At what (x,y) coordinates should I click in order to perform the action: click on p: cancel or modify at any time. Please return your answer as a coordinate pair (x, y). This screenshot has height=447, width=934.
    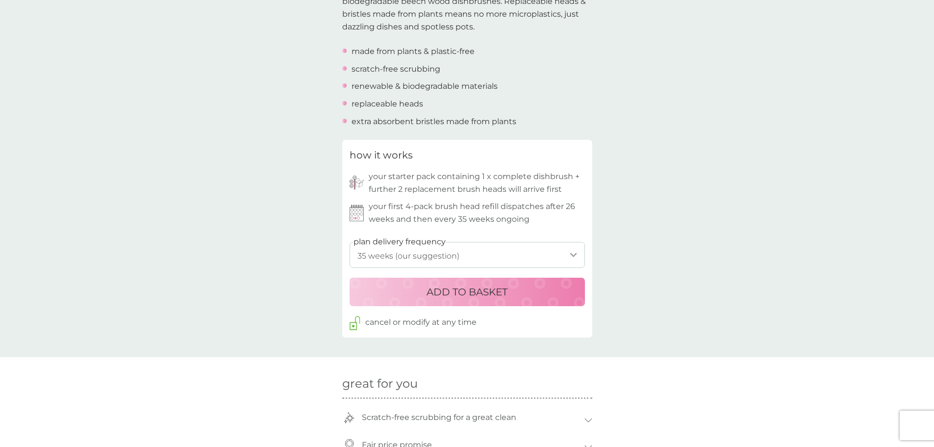
    Looking at the image, I should click on (421, 322).